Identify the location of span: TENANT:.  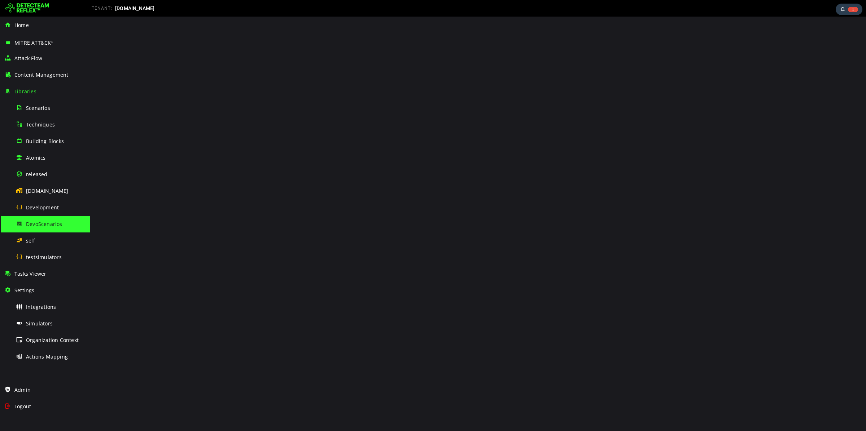
(102, 8).